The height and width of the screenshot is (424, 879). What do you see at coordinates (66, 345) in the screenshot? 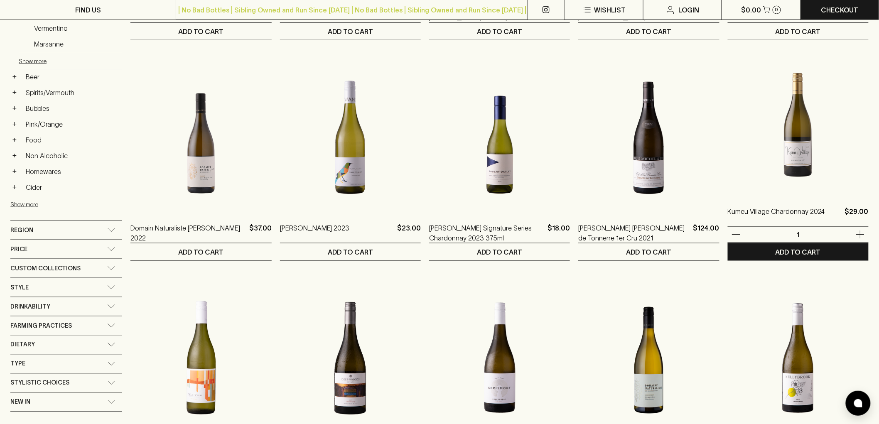
I see `div: Dietary` at bounding box center [66, 345].